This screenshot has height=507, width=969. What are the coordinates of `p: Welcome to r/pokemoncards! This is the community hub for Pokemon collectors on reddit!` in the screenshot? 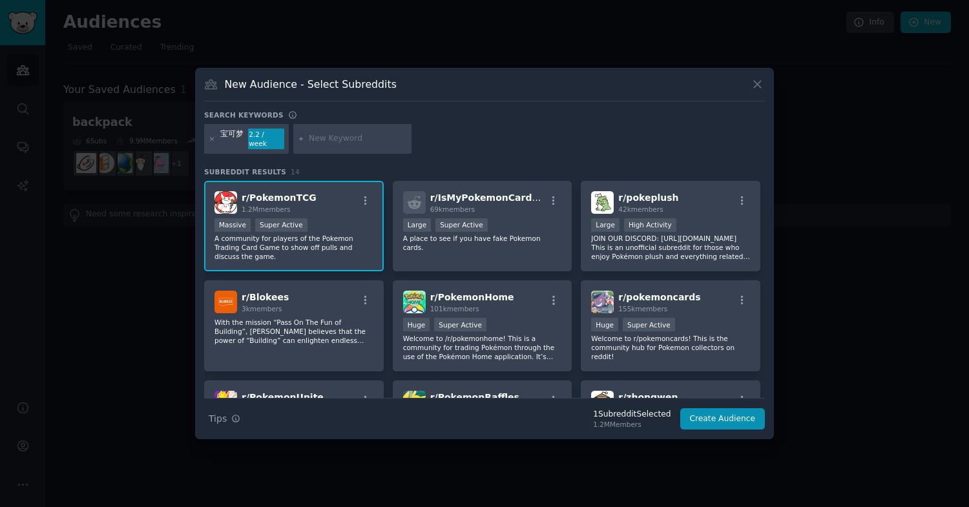 It's located at (671, 348).